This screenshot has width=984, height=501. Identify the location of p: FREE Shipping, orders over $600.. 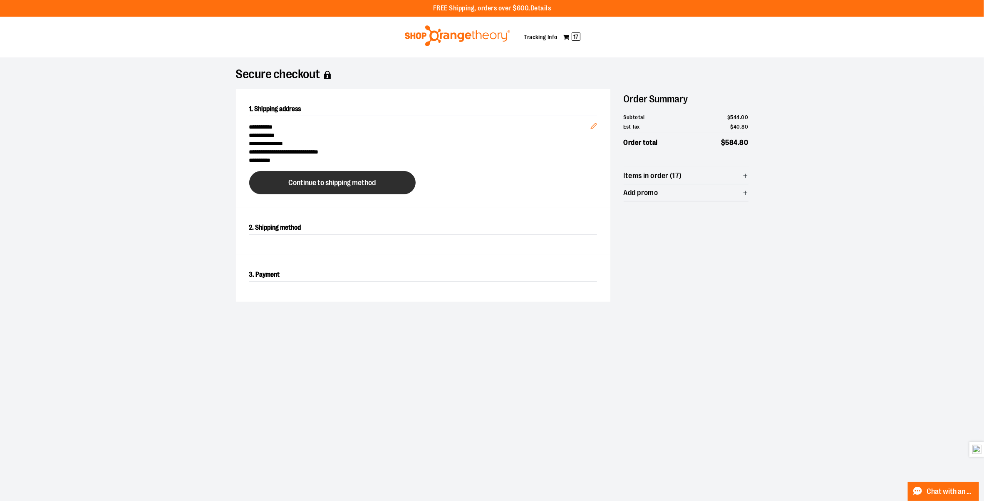
(492, 8).